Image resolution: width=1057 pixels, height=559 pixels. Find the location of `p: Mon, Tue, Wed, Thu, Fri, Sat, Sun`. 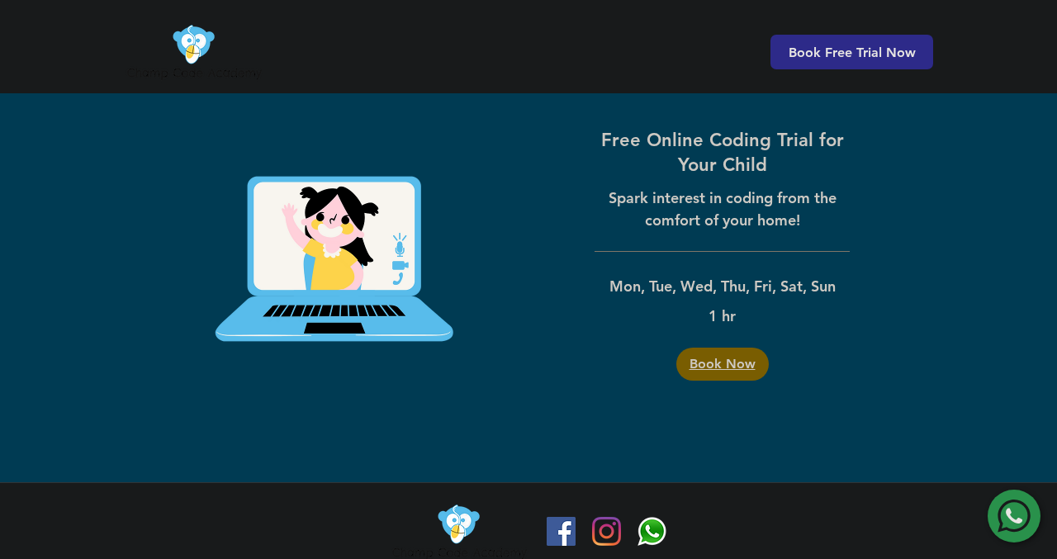

p: Mon, Tue, Wed, Thu, Fri, Sat, Sun is located at coordinates (722, 287).